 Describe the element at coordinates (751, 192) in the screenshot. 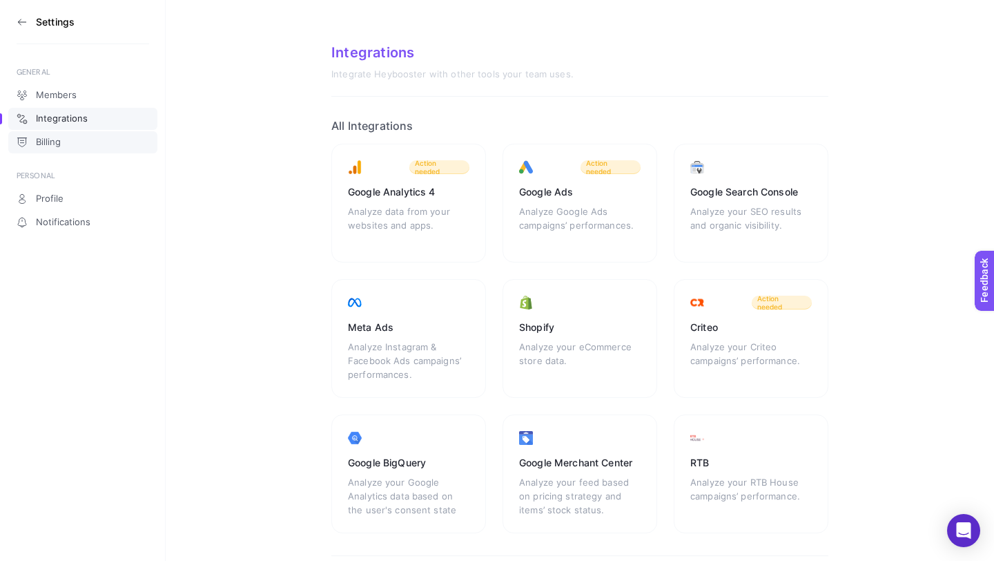

I see `div: Google Search Console` at that location.